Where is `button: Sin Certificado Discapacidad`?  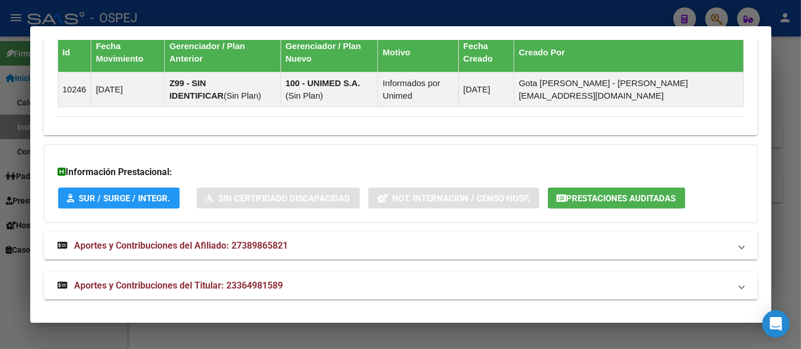 button: Sin Certificado Discapacidad is located at coordinates (278, 198).